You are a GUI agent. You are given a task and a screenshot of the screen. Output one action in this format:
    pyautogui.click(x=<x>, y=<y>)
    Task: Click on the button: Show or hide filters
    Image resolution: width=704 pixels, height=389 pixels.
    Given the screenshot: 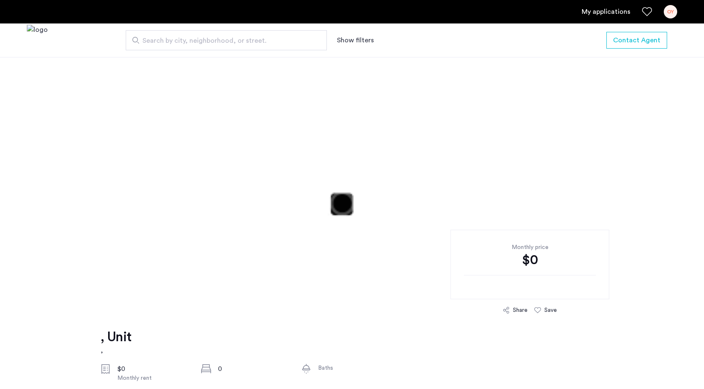 What is the action you would take?
    pyautogui.click(x=356, y=40)
    